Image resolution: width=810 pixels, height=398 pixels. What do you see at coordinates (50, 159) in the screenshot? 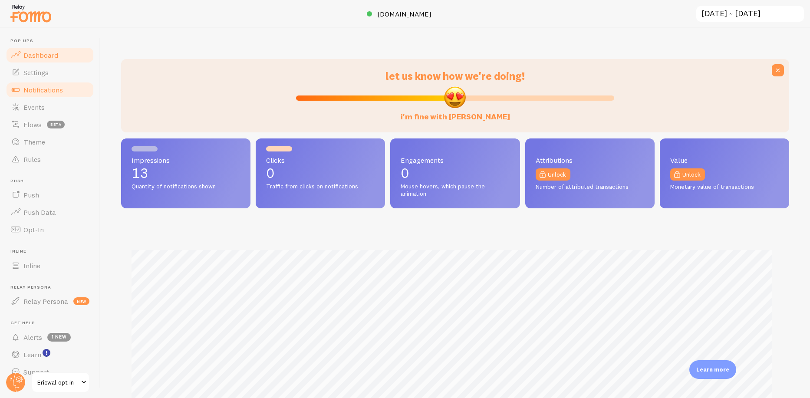
I see `a: Rules` at bounding box center [50, 159].